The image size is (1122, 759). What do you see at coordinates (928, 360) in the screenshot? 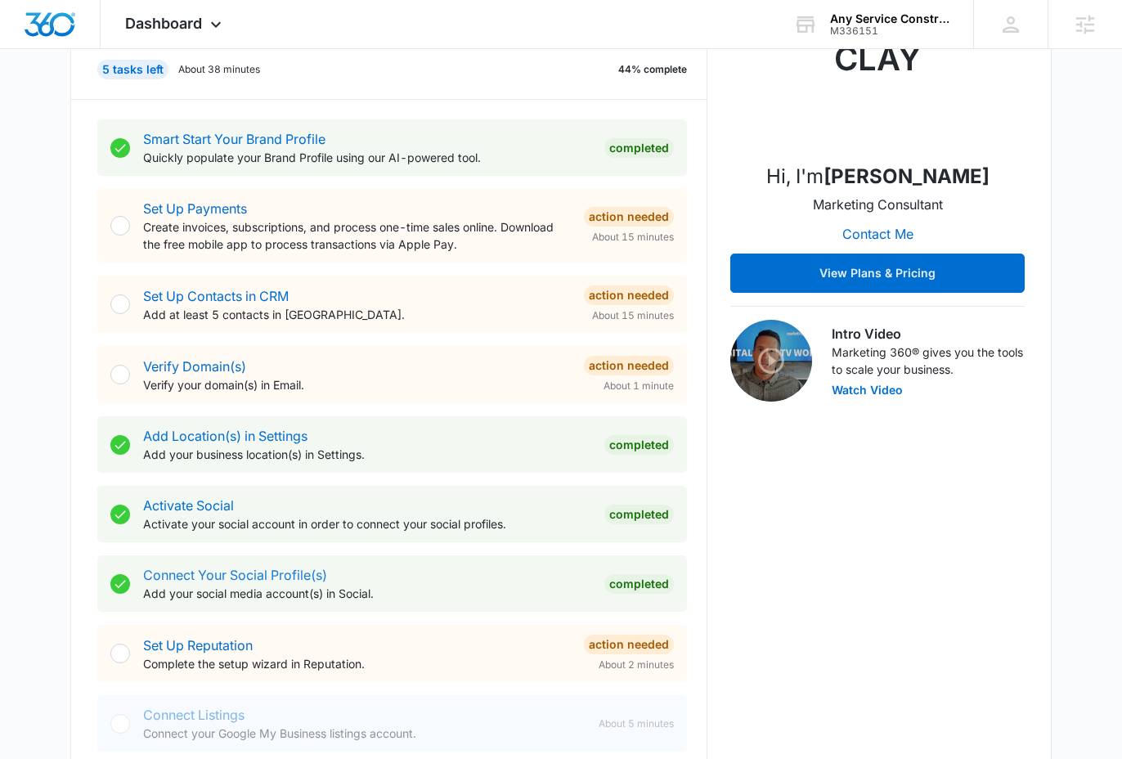
I see `p: Marketing 360® gives you the tools to scale your business.` at bounding box center [928, 360].